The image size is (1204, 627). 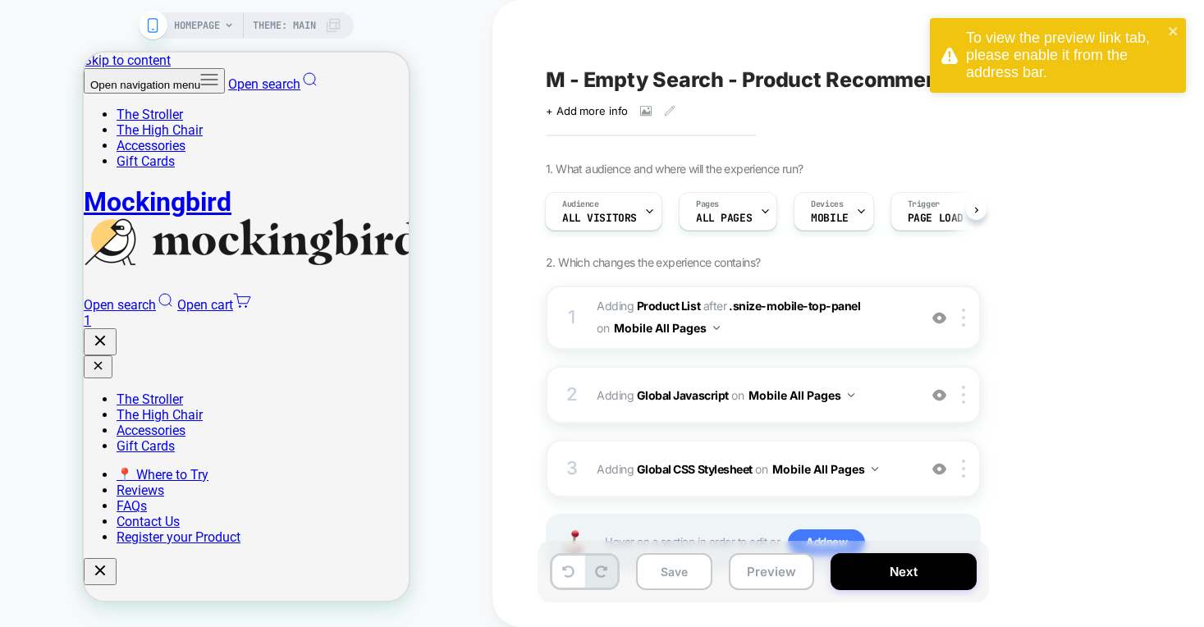 I want to click on span: MOBILE, so click(x=829, y=218).